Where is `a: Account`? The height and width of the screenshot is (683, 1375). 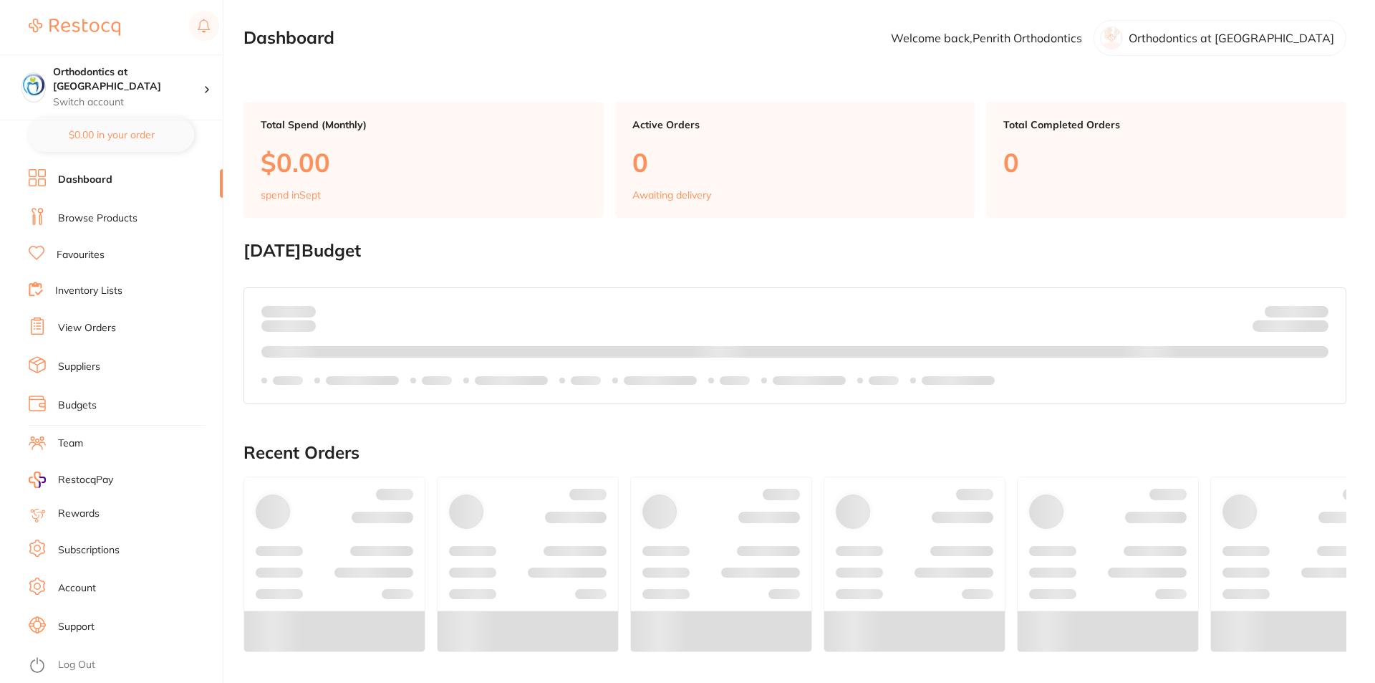
a: Account is located at coordinates (77, 588).